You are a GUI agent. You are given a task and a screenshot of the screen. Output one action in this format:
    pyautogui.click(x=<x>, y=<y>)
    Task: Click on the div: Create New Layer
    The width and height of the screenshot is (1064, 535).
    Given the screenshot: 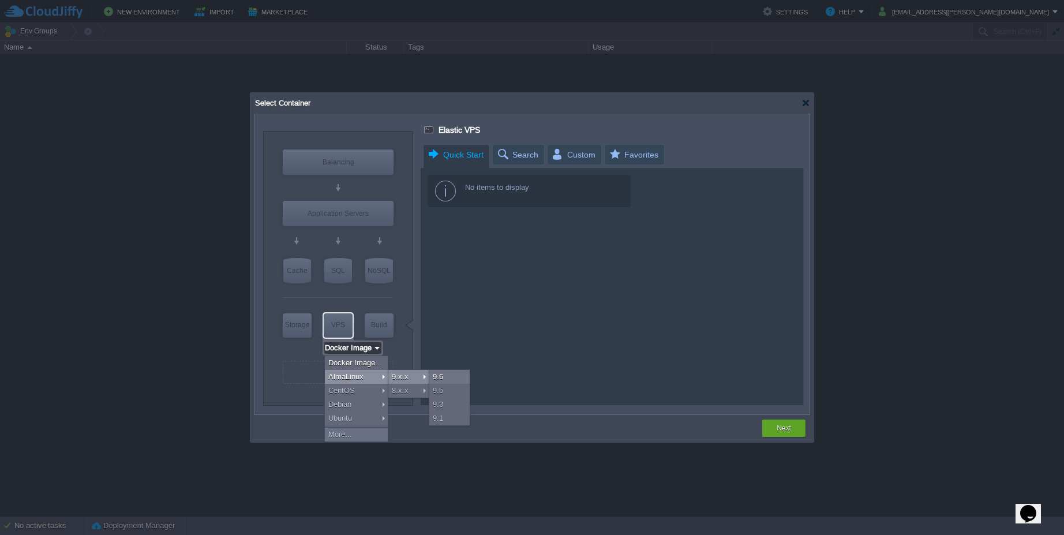 What is the action you would take?
    pyautogui.click(x=338, y=372)
    